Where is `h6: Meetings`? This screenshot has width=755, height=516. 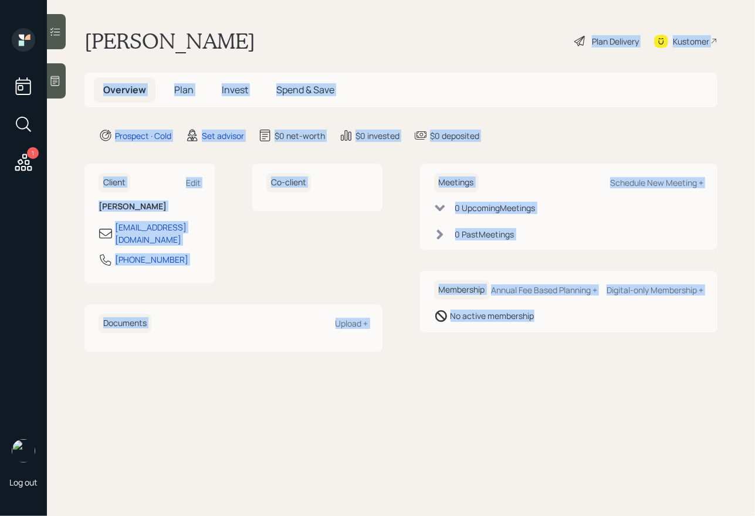 h6: Meetings is located at coordinates (456, 182).